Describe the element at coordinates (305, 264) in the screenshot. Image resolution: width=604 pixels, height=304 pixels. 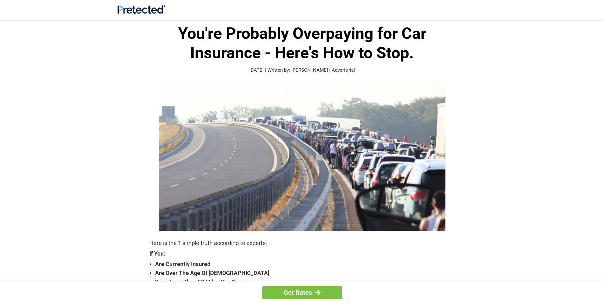
I see `strong: Are Currently Insured` at that location.